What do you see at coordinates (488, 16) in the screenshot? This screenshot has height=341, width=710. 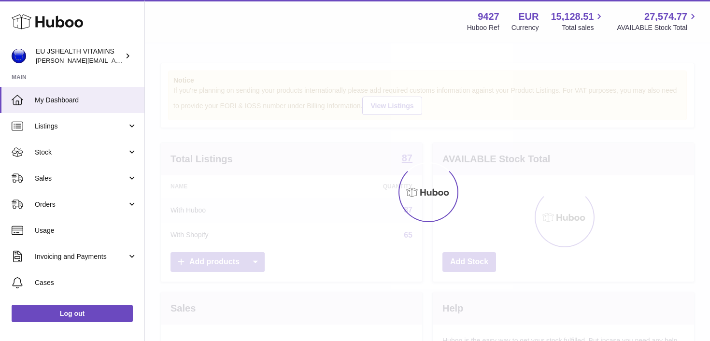 I see `strong: 9427` at bounding box center [488, 16].